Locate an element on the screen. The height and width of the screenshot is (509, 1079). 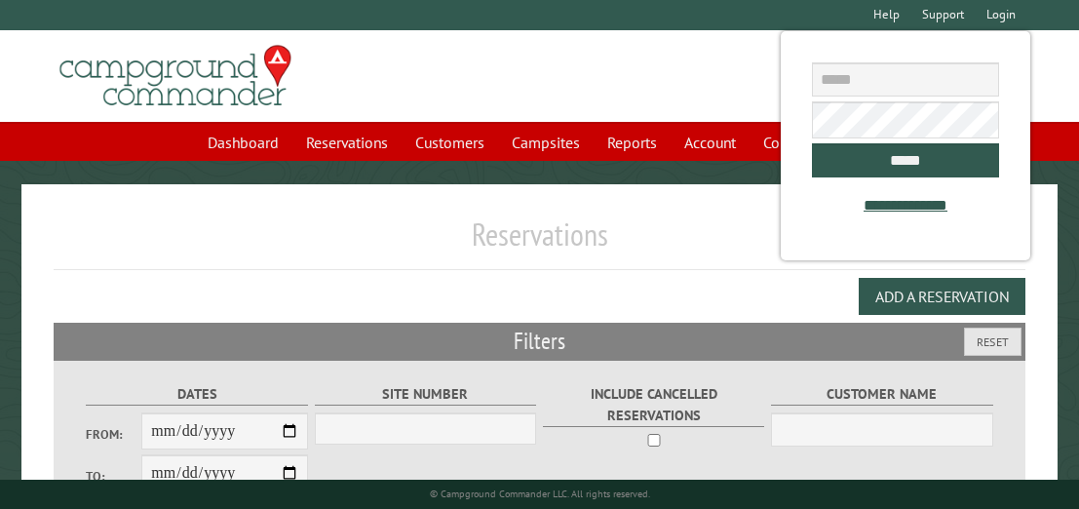
label: From: is located at coordinates (113, 434).